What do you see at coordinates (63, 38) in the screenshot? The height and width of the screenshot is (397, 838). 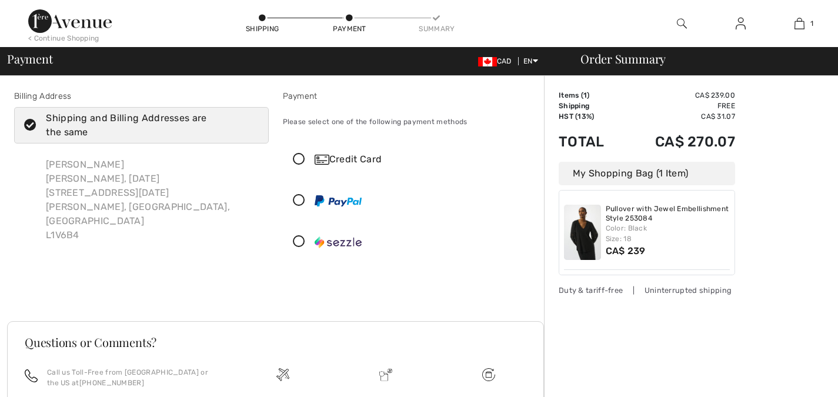 I see `div: < Continue Shopping` at bounding box center [63, 38].